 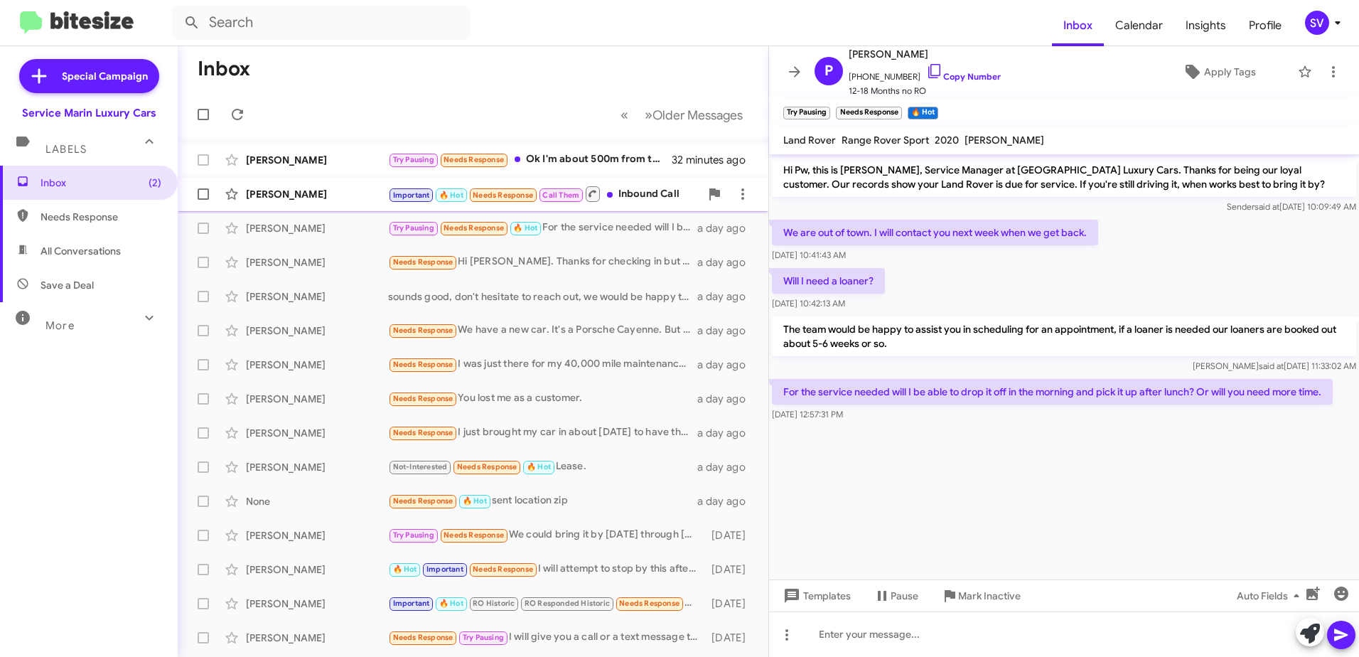 What do you see at coordinates (542, 398) in the screenshot?
I see `div: You lost me as a customer.` at bounding box center [542, 398].